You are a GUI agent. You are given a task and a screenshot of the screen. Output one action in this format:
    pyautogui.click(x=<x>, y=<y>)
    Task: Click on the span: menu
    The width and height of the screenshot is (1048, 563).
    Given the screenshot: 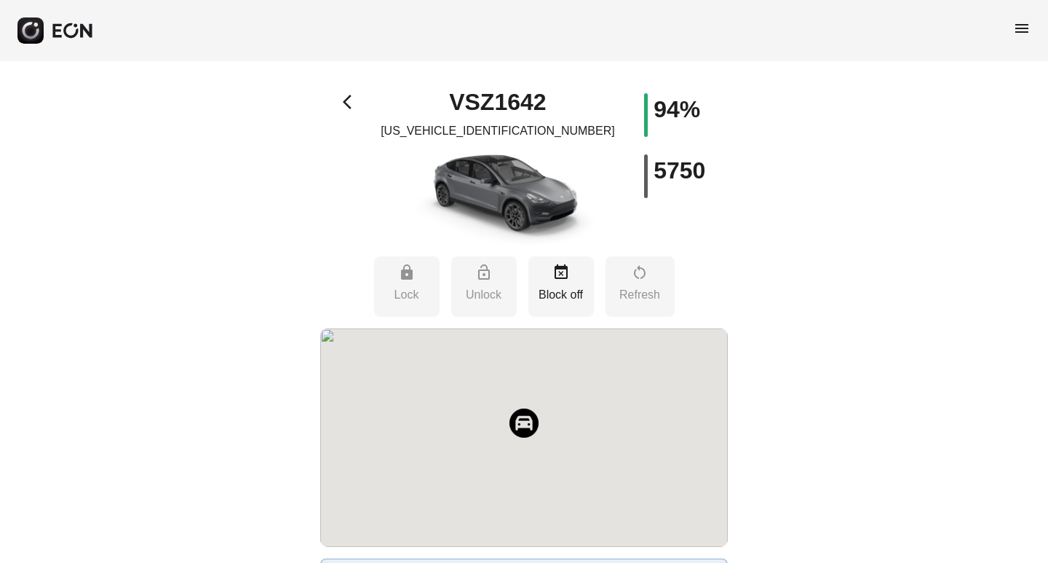 What is the action you would take?
    pyautogui.click(x=1022, y=28)
    